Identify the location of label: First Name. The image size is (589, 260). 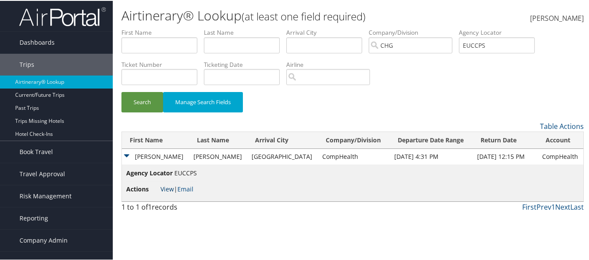
(163, 32).